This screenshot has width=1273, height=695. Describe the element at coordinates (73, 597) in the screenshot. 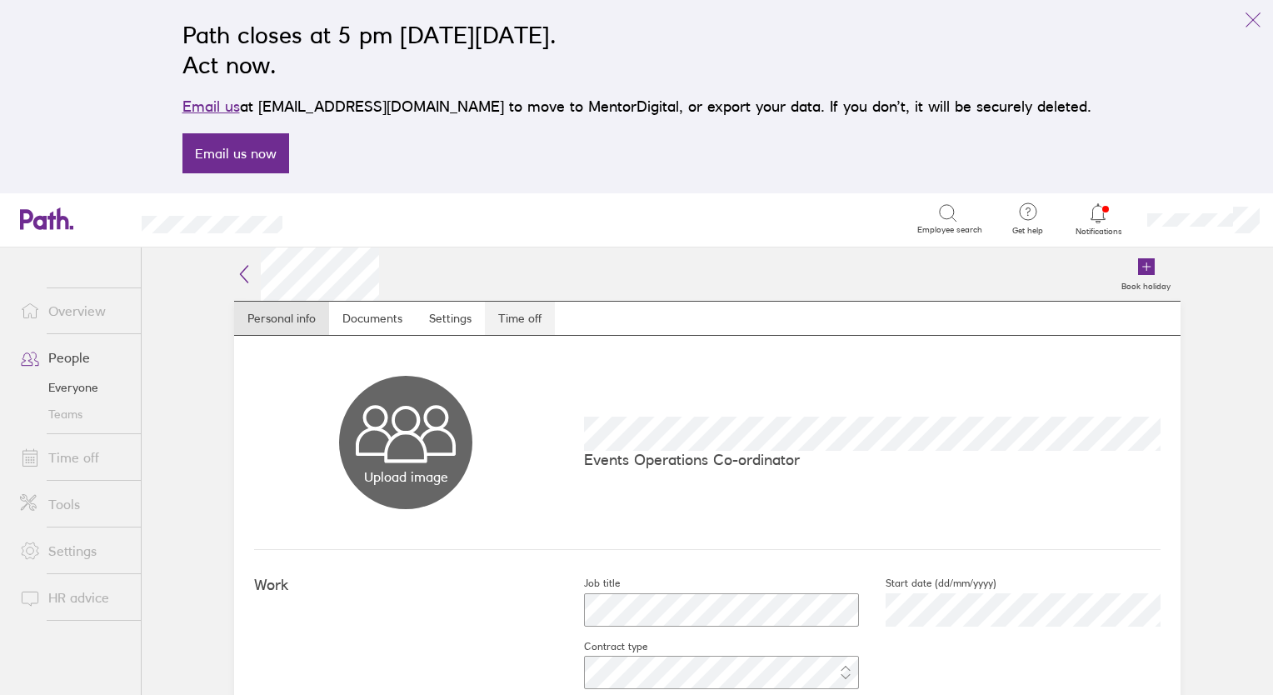

I see `a: HR advice` at that location.